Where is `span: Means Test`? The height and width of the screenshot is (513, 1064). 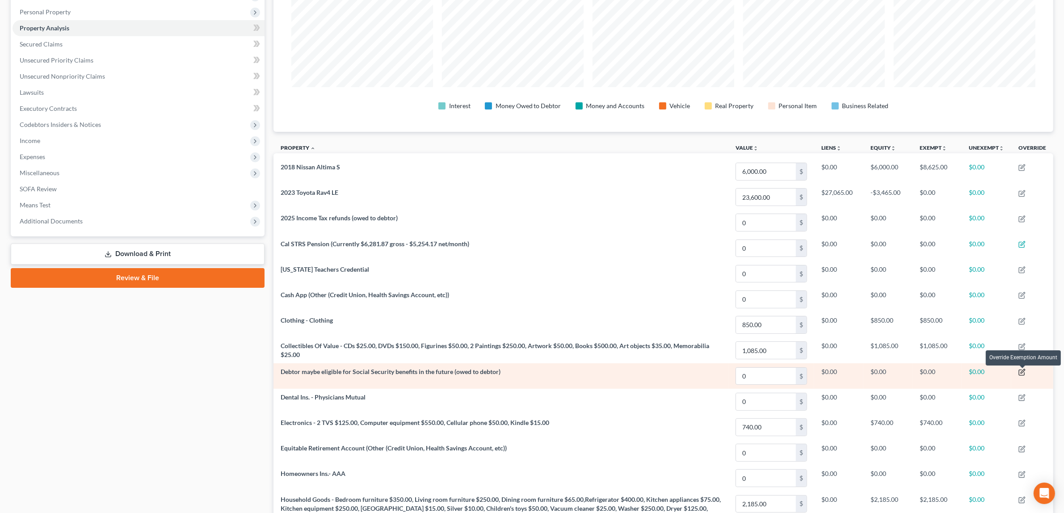
span: Means Test is located at coordinates (35, 205).